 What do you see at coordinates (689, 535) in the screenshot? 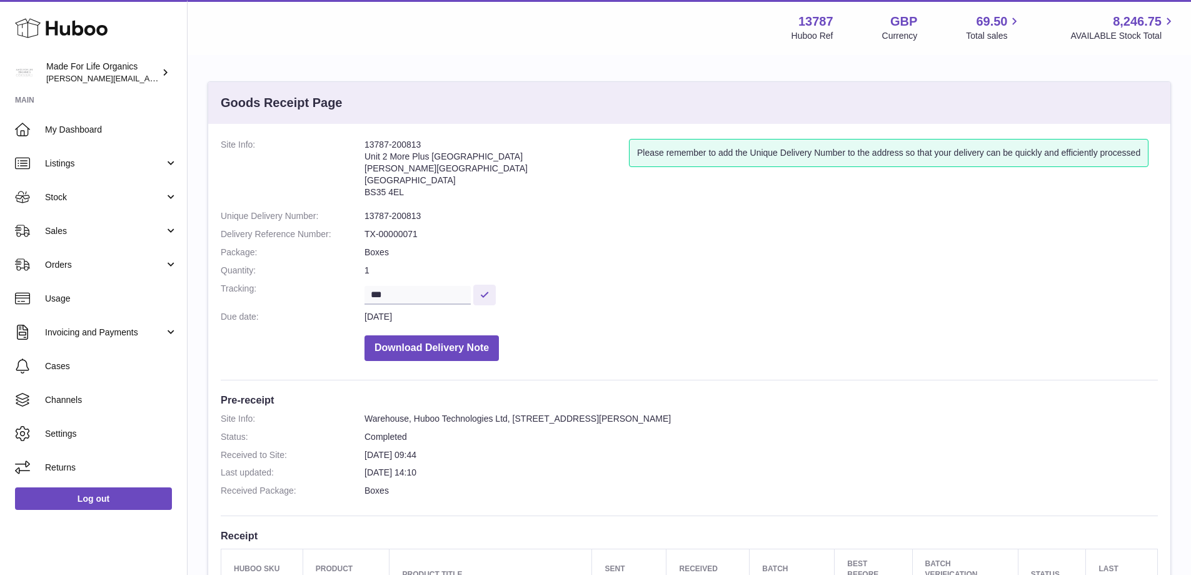
I see `h3: Receipt` at bounding box center [689, 535].